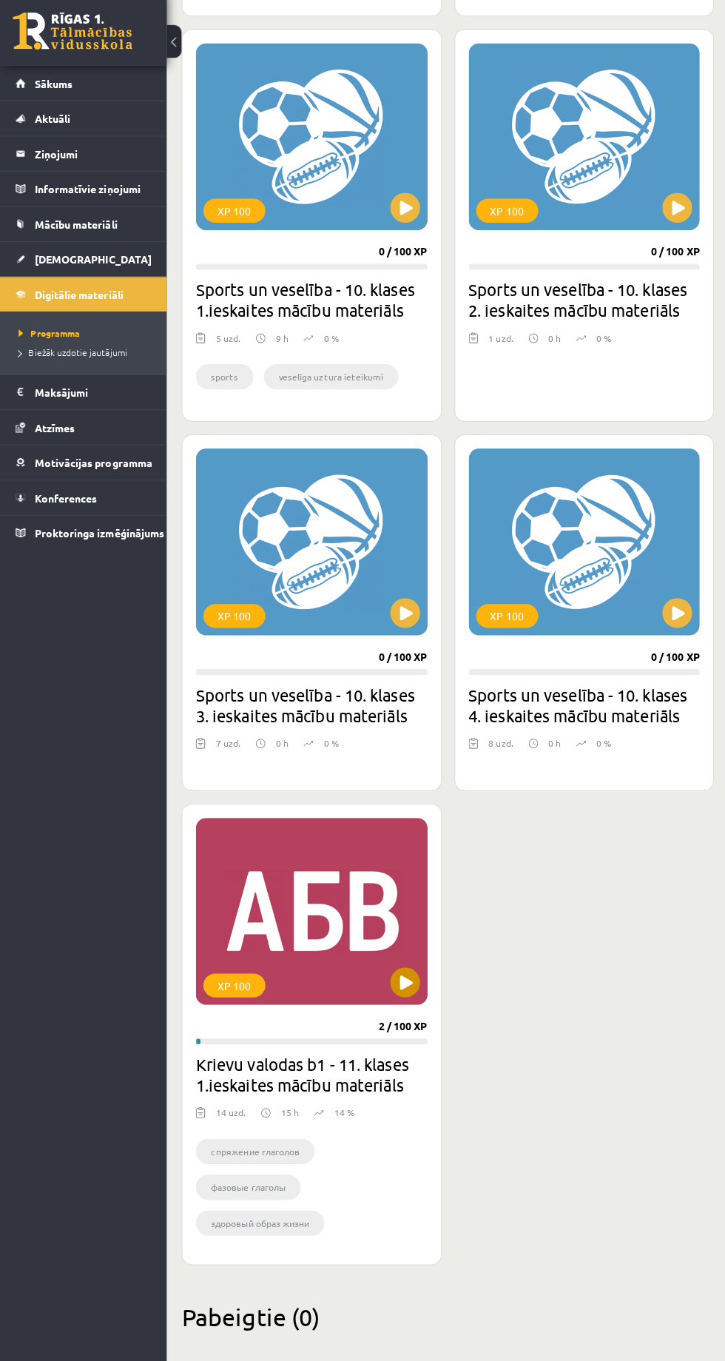  What do you see at coordinates (84, 166) in the screenshot?
I see `a: Ziņojumi` at bounding box center [84, 166].